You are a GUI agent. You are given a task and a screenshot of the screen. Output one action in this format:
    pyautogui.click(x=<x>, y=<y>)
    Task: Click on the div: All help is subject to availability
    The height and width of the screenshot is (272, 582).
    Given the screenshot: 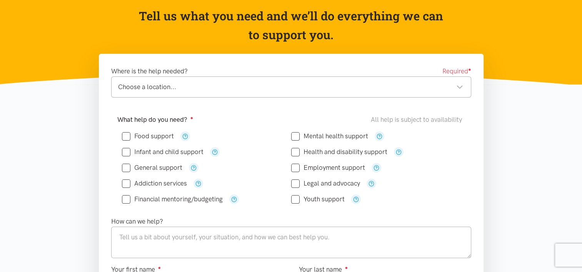 What is the action you would take?
    pyautogui.click(x=418, y=120)
    